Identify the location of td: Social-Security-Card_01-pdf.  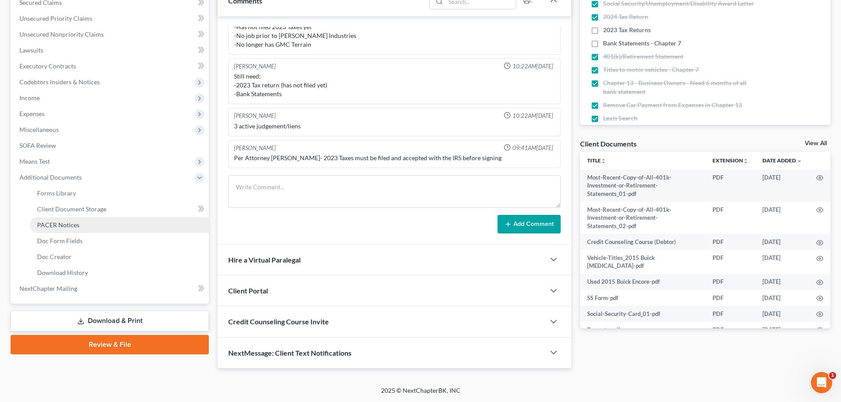
(643, 314).